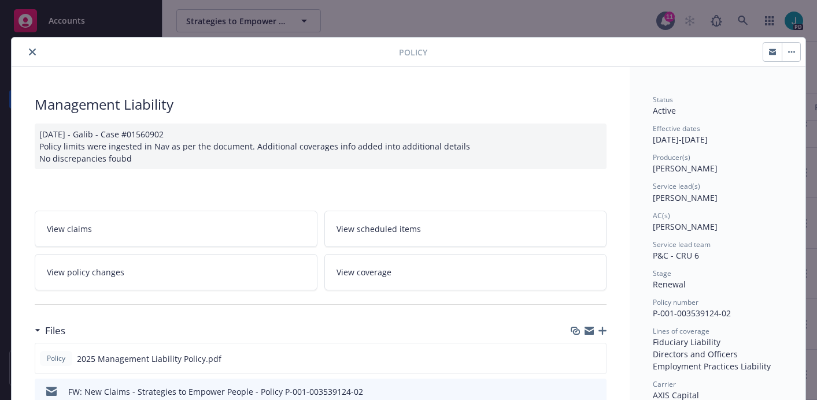 This screenshot has height=400, width=817. I want to click on span: Renewal, so click(669, 284).